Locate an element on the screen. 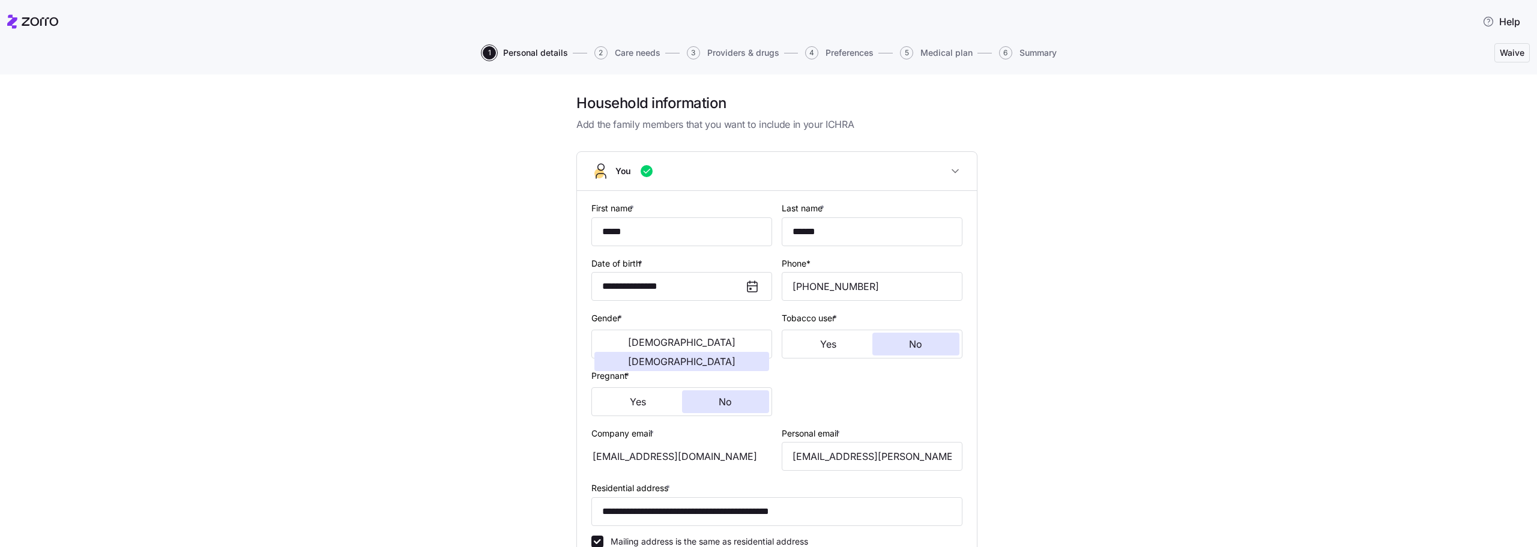 Image resolution: width=1537 pixels, height=547 pixels. span: 2 is located at coordinates (601, 53).